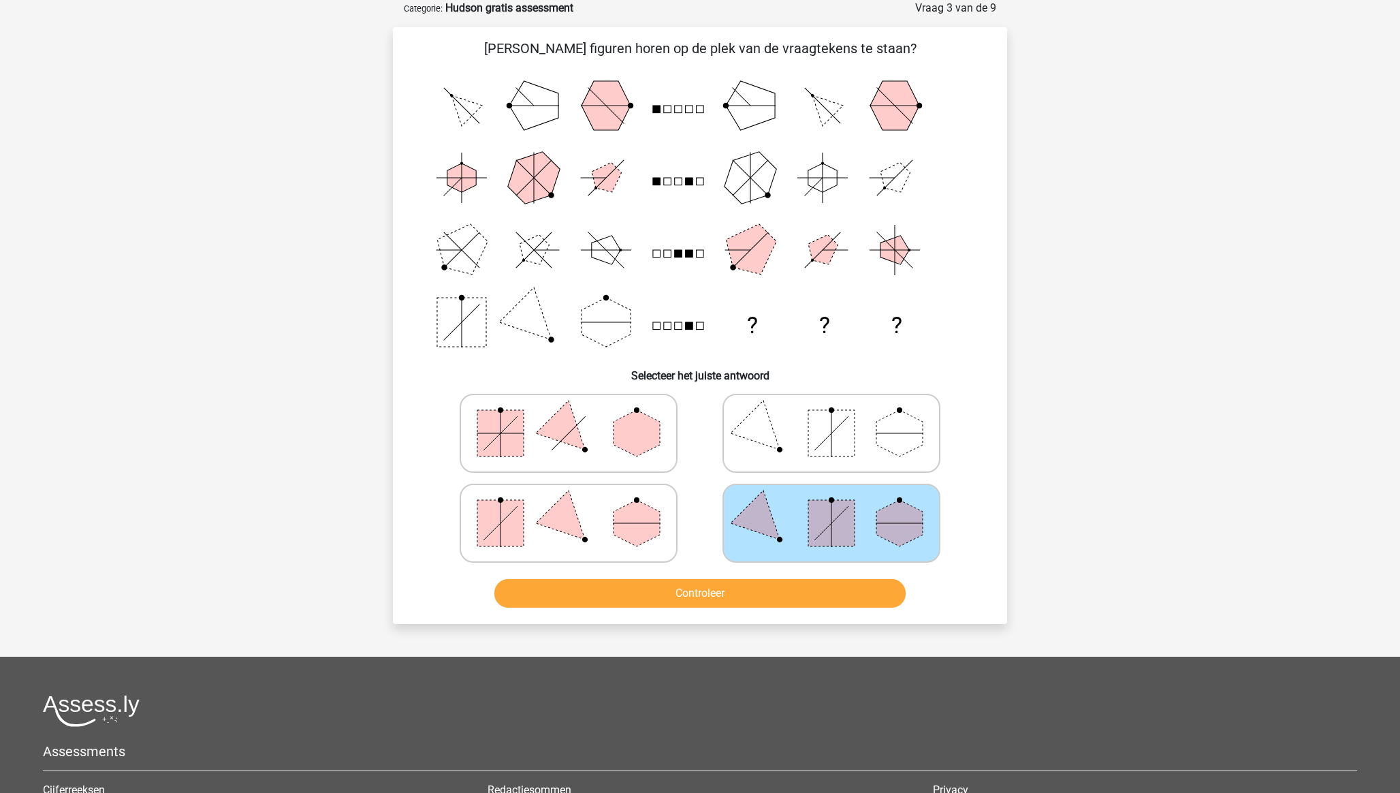 The height and width of the screenshot is (793, 1400). What do you see at coordinates (700, 751) in the screenshot?
I see `h5: Assessments` at bounding box center [700, 751].